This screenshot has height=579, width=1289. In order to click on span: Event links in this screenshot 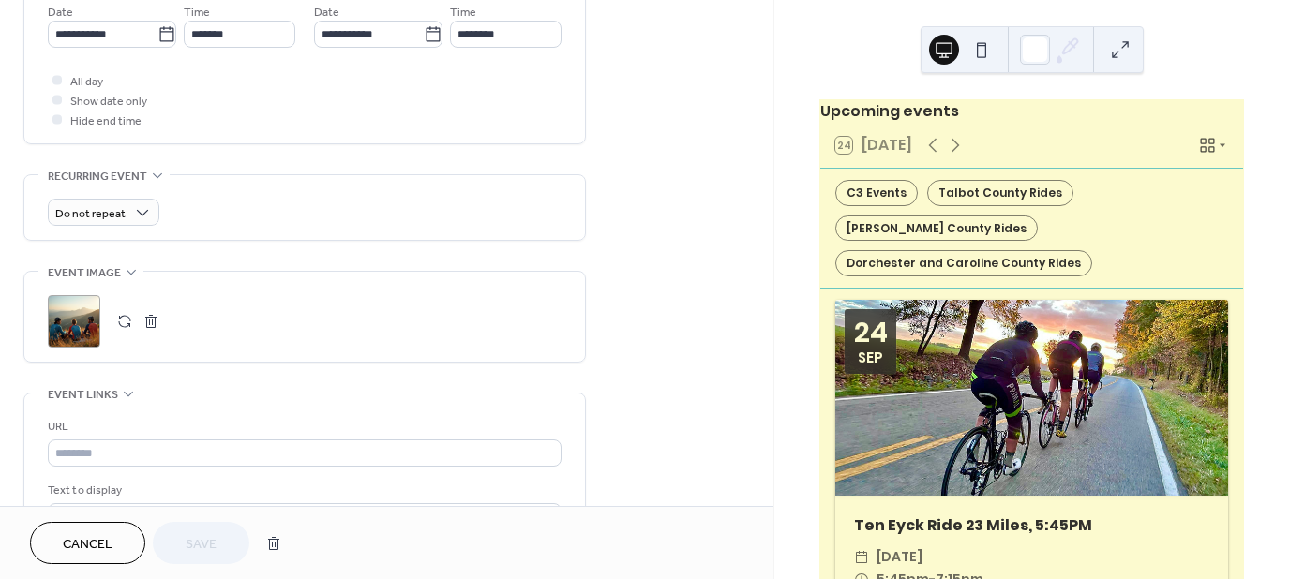, I will do `click(83, 395)`.